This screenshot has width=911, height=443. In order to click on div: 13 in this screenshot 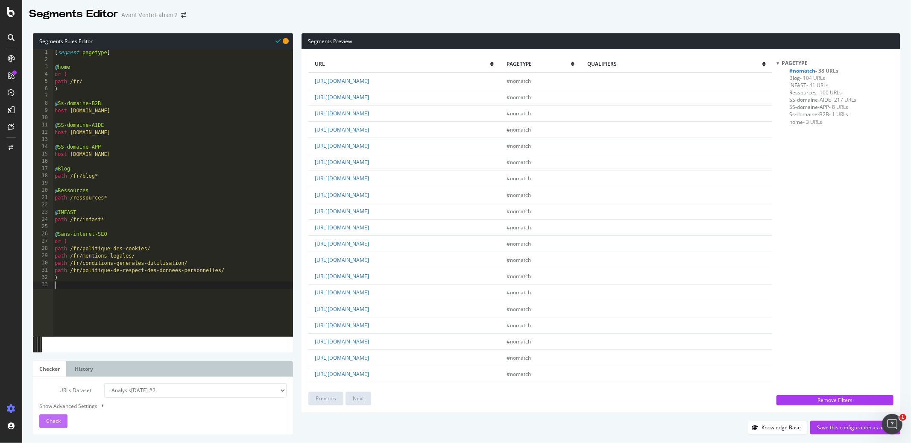, I will do `click(43, 140)`.